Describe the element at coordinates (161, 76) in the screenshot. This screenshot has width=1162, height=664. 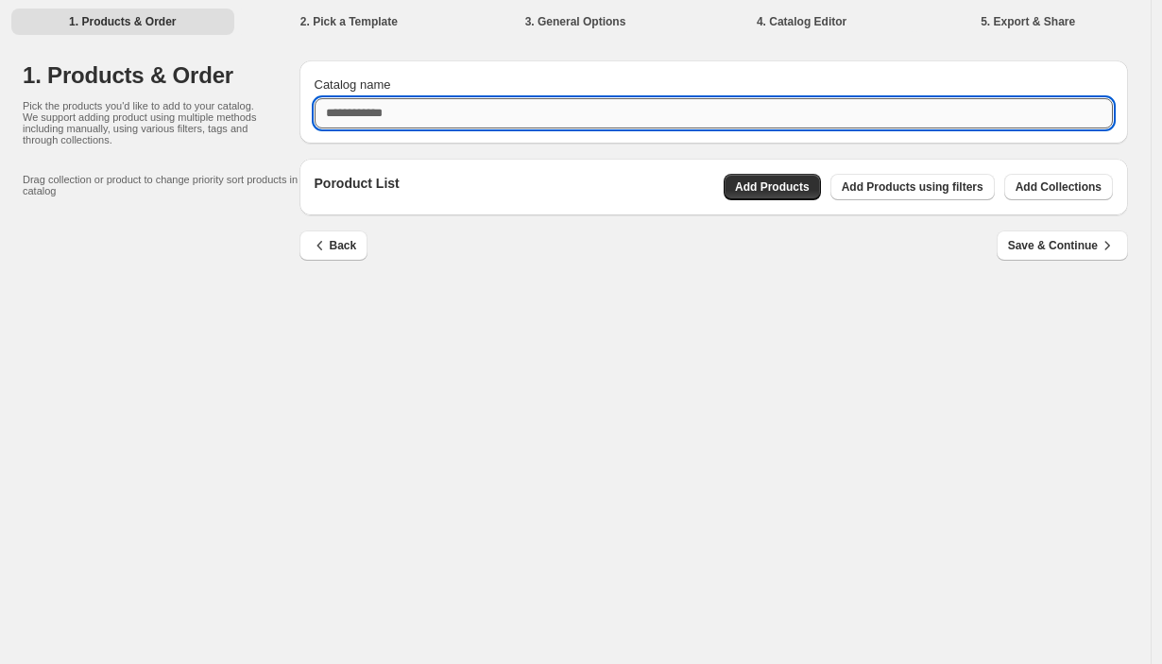
I see `h1: 1. Products & Order` at that location.